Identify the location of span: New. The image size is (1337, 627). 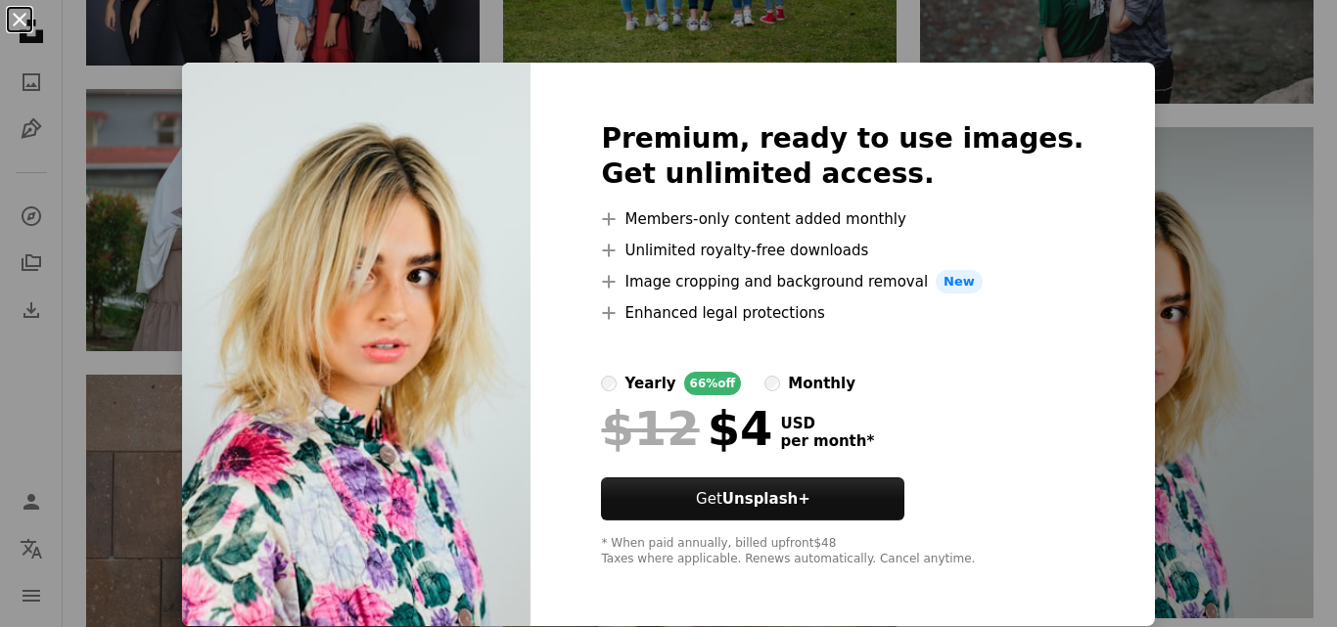
(959, 282).